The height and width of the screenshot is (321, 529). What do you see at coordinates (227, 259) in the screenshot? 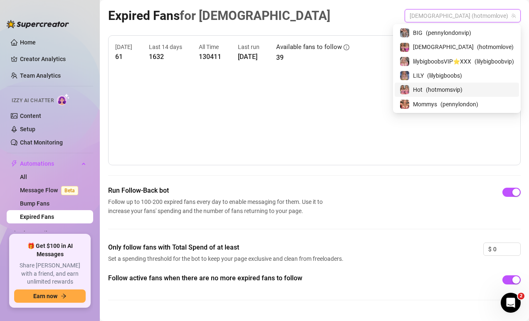
I see `span: Set a spending threshold for the bot to keep your page exclusive and clean from freeloaders.` at bounding box center [227, 259].